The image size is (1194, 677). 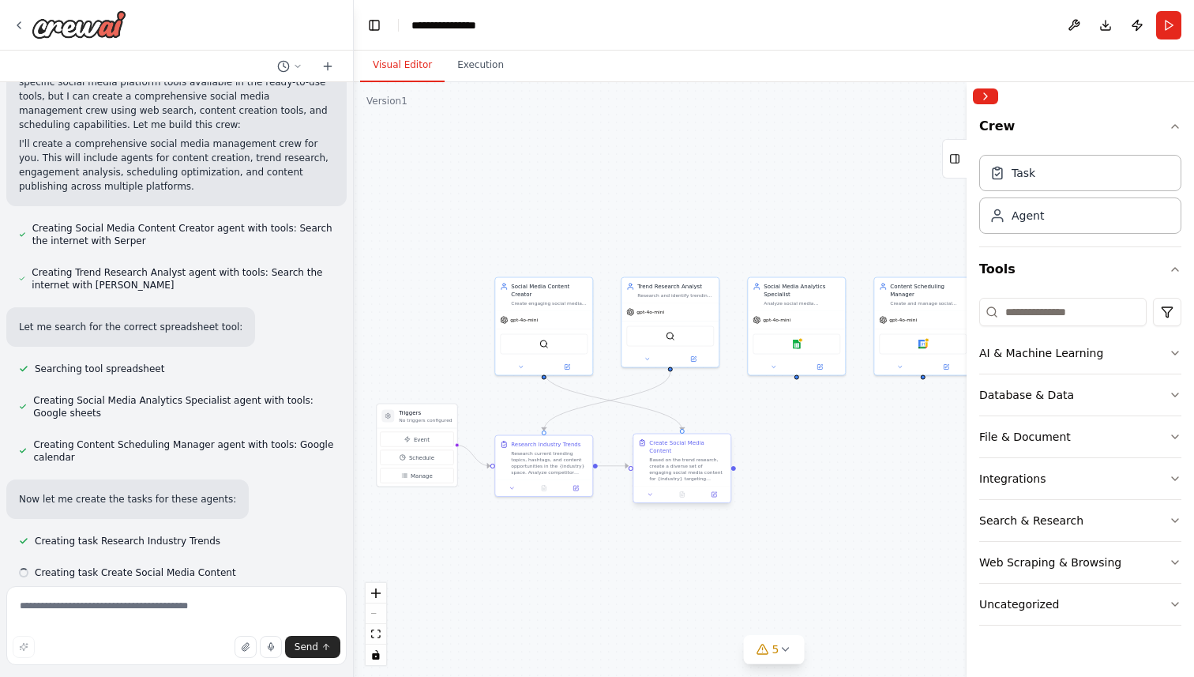 I want to click on g: Edge from ffe24ed5-d190-4826-ae7e-216306569abb to 03269211-ac29-40b7-9e2d-4209bb22993e, so click(x=613, y=401).